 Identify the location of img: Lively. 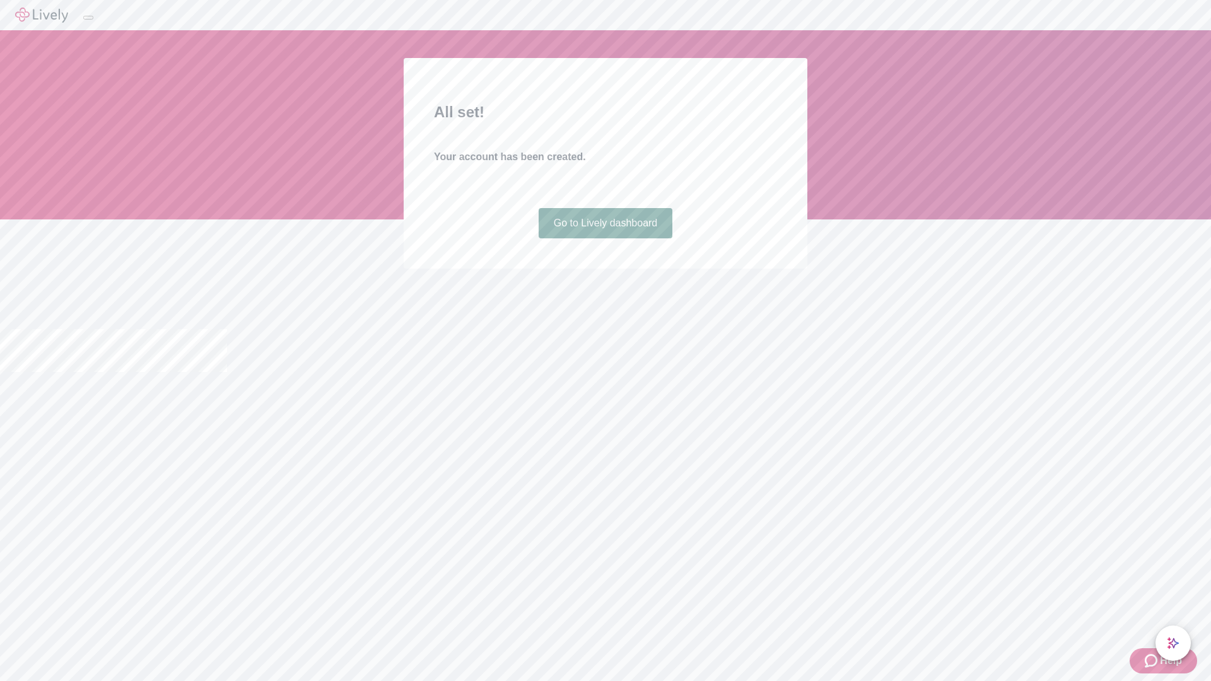
(42, 15).